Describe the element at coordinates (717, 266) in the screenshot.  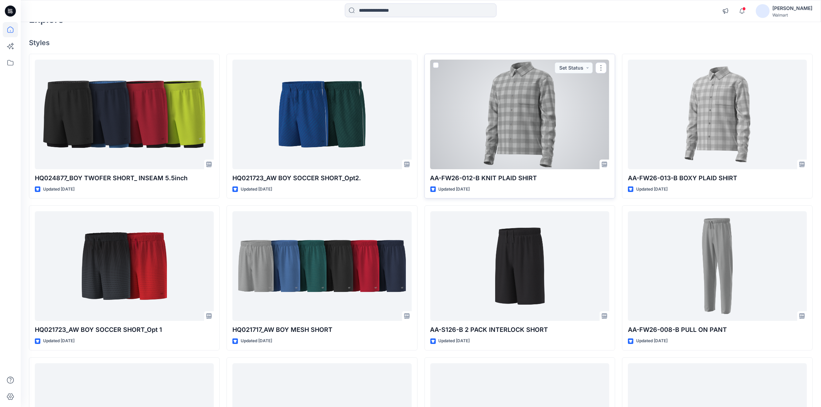
I see `a: AA-FW26-008-B PULL ON PANT` at that location.